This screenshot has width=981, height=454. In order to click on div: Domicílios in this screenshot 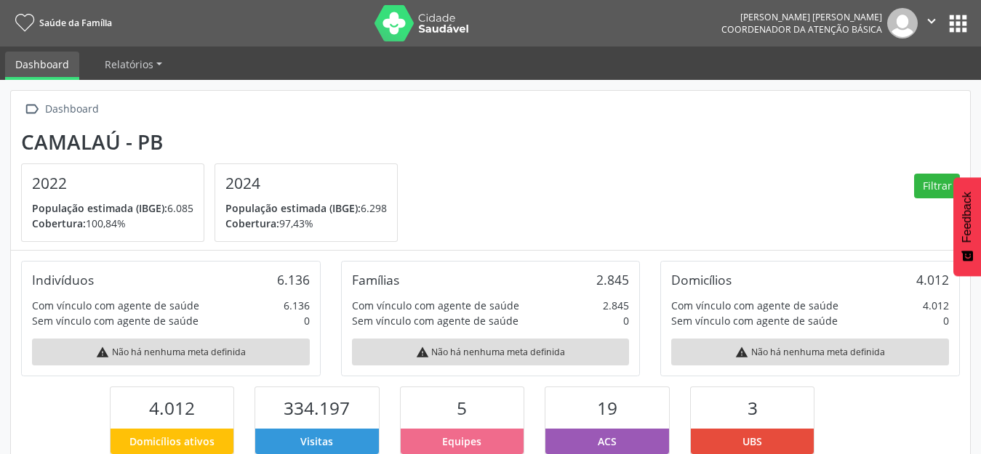, I will do `click(701, 280)`.